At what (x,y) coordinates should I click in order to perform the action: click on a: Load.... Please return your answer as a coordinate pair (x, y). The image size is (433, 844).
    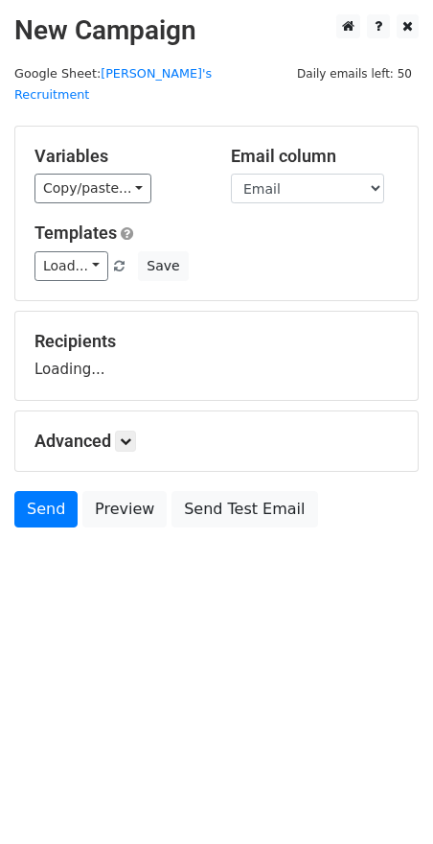
    Looking at the image, I should click on (71, 266).